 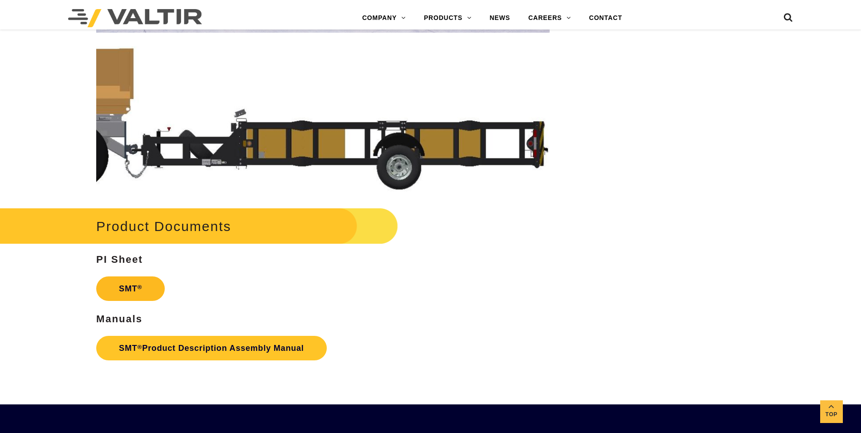 What do you see at coordinates (211, 348) in the screenshot?
I see `a: SMT®Product Description Assembly Manual` at bounding box center [211, 348].